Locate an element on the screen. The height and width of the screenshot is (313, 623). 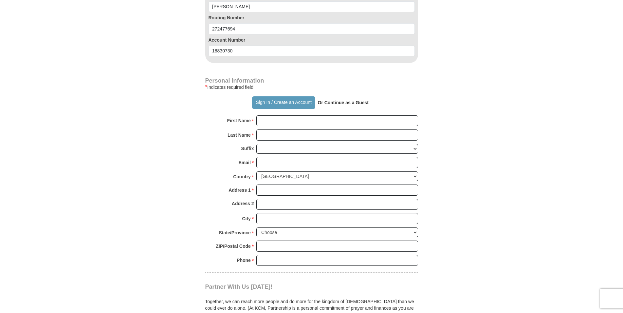
h4: Personal Information is located at coordinates (312, 81).